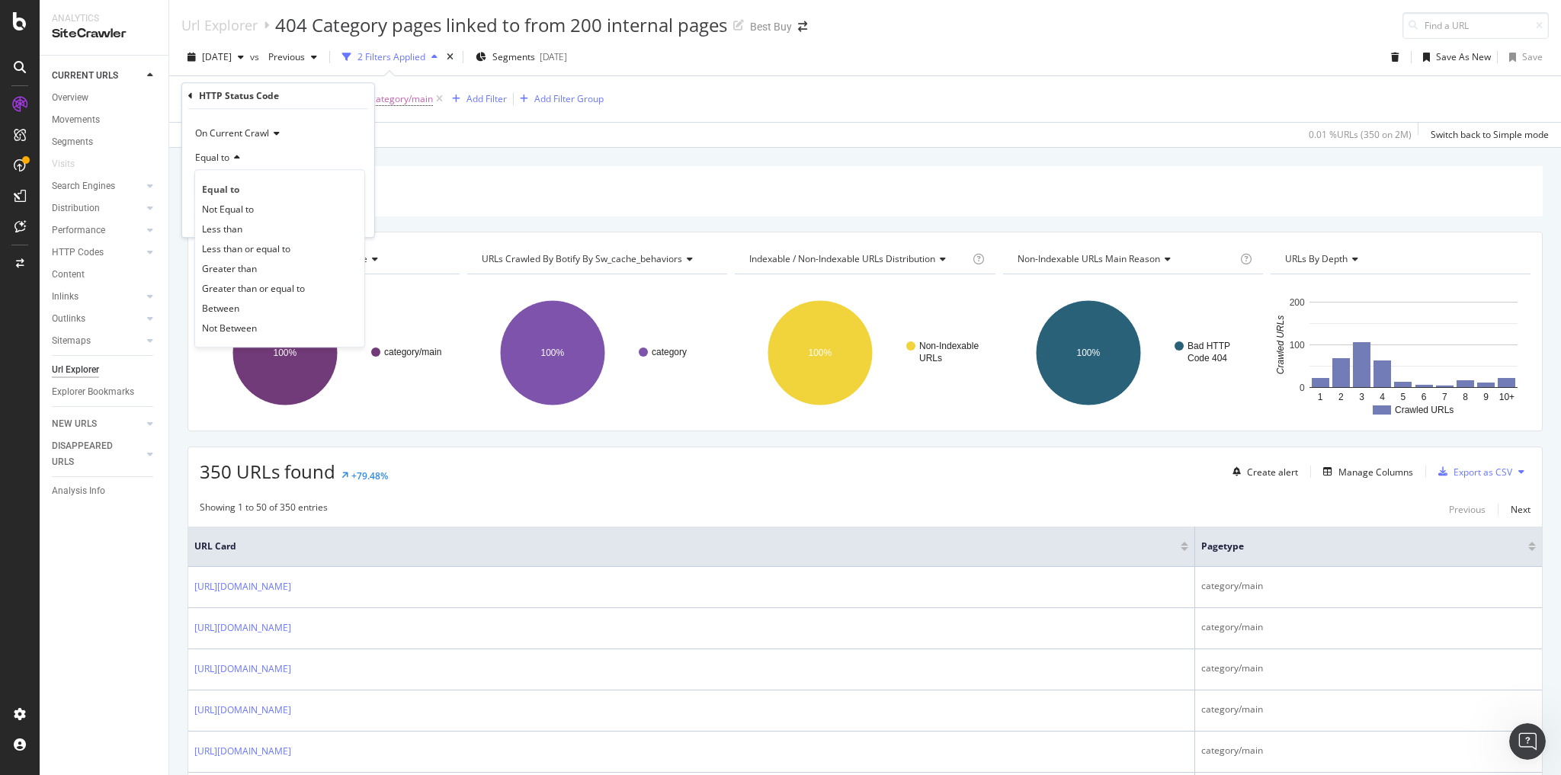  What do you see at coordinates (104, 120) in the screenshot?
I see `a: Movements` at bounding box center [104, 120].